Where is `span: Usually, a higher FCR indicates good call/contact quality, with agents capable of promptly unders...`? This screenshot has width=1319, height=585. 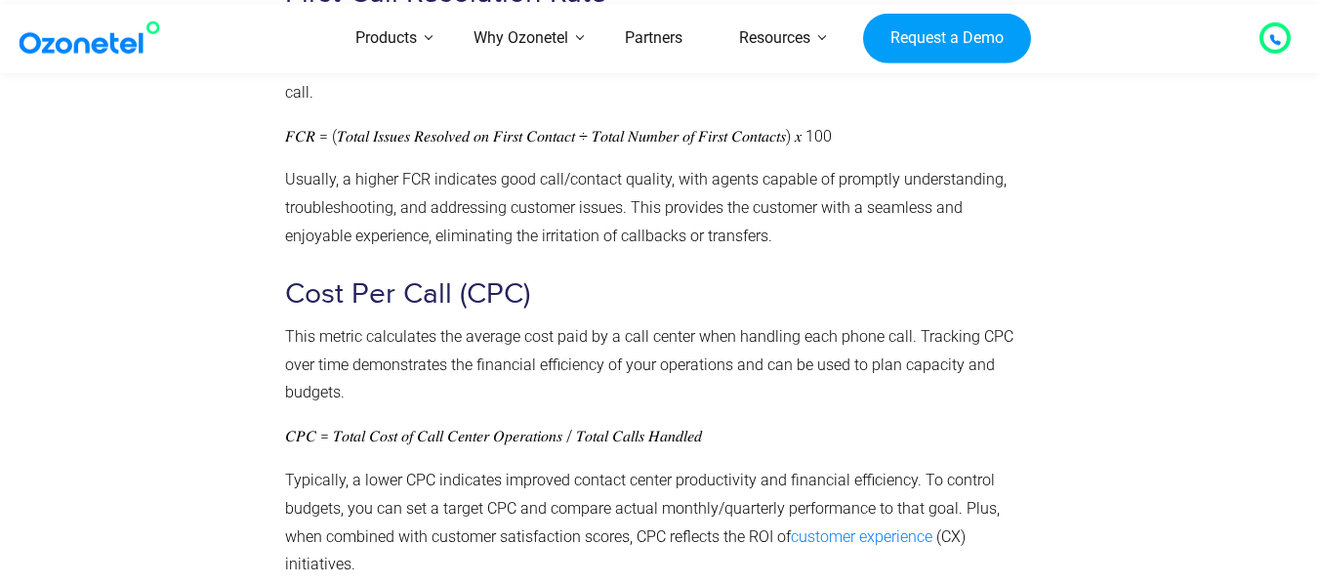 span: Usually, a higher FCR indicates good call/contact quality, with agents capable of promptly unders... is located at coordinates (645, 207).